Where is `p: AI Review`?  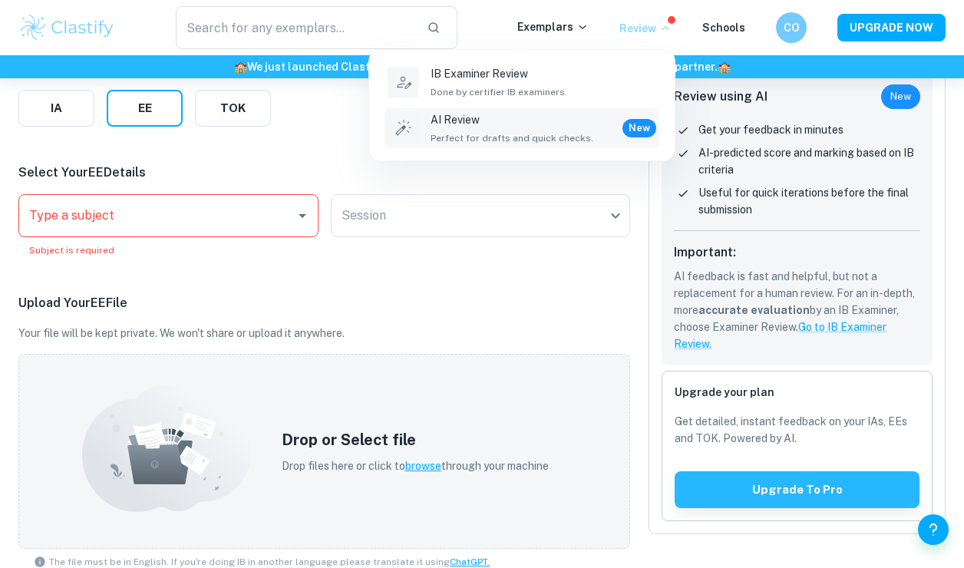 p: AI Review is located at coordinates (512, 120).